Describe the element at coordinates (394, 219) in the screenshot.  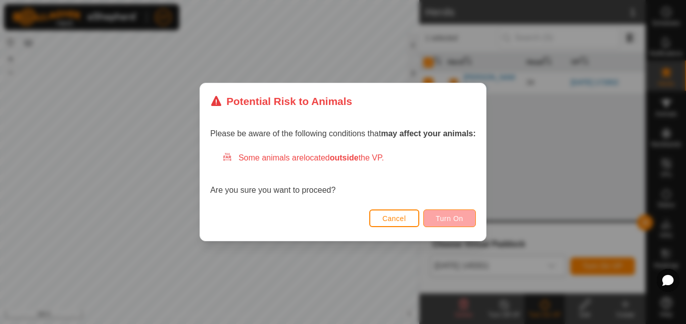
I see `span: Cancel` at that location.